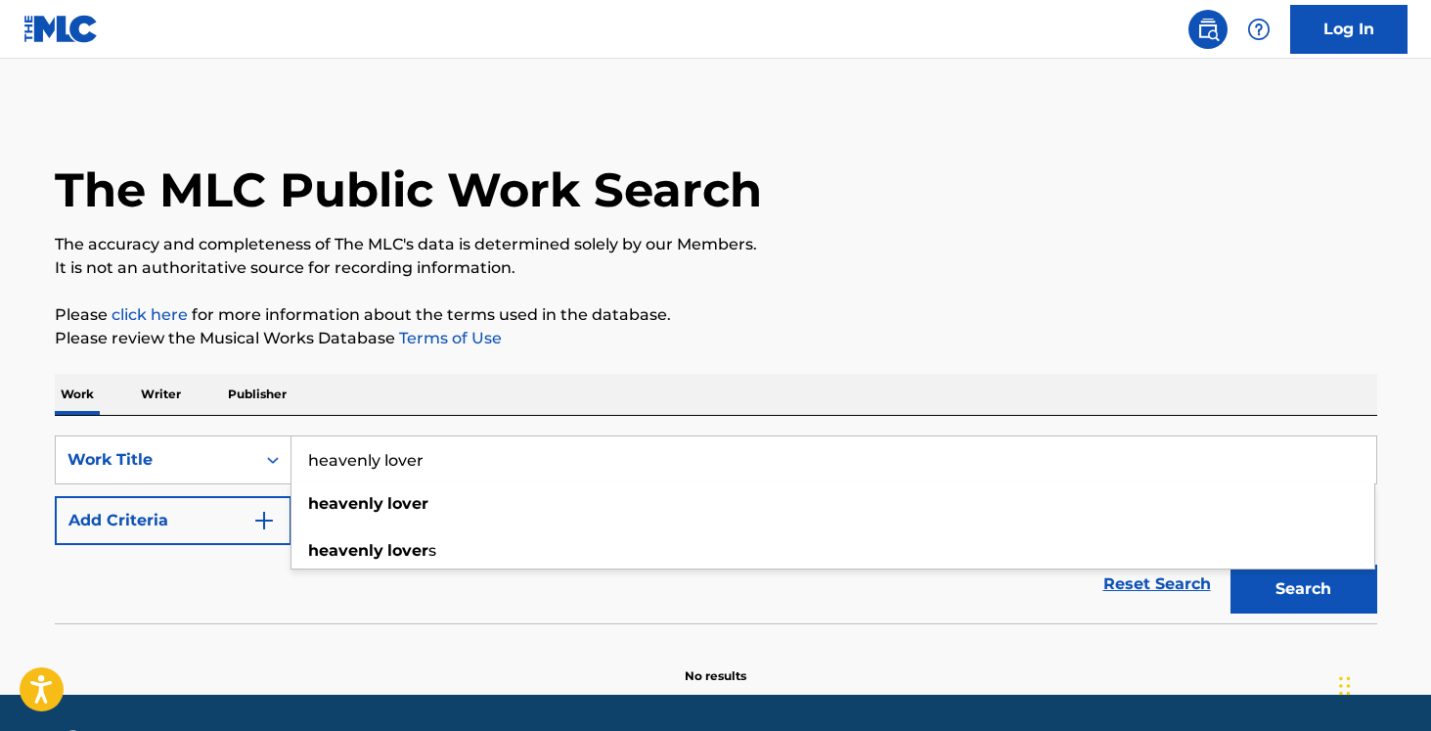 The height and width of the screenshot is (731, 1431). I want to click on div: Widget de chat, so click(1382, 684).